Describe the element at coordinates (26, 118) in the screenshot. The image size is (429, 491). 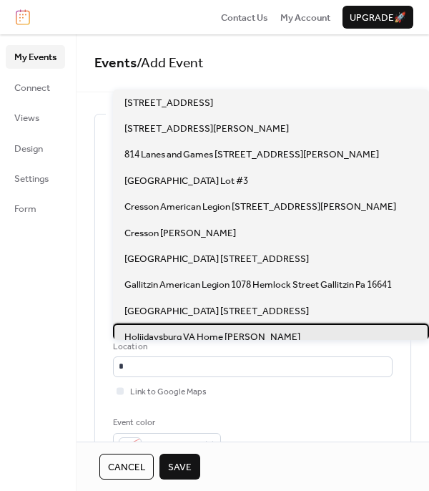
I see `span: Views` at that location.